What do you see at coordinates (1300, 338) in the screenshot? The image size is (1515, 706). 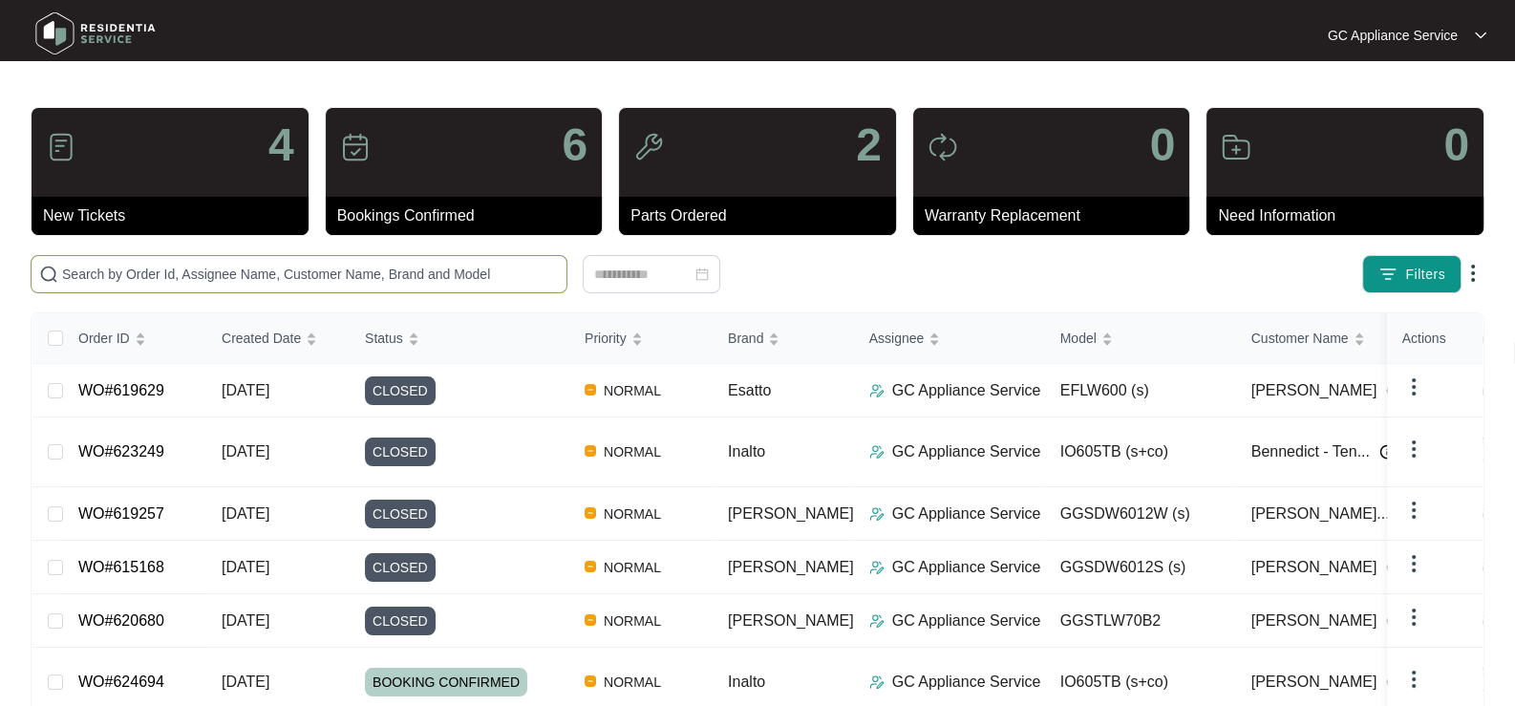 I see `span: Customer Name` at bounding box center [1300, 338].